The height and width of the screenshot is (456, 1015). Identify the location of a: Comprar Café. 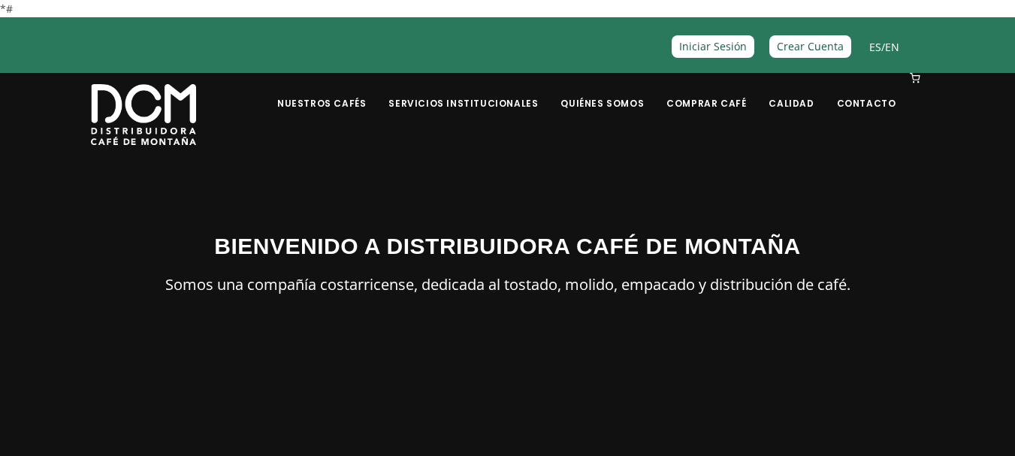
(706, 92).